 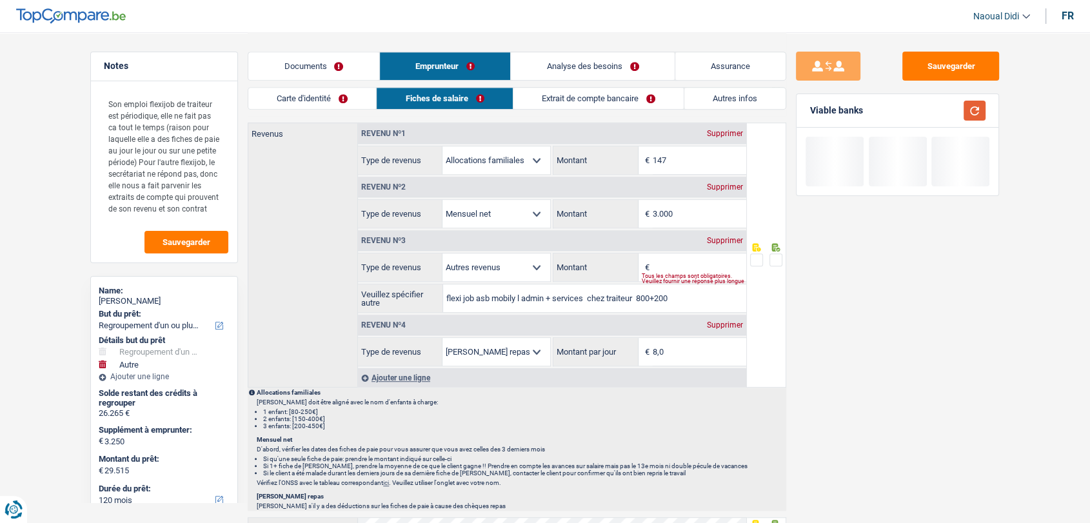 I want to click on a: Analyse des besoins, so click(x=593, y=66).